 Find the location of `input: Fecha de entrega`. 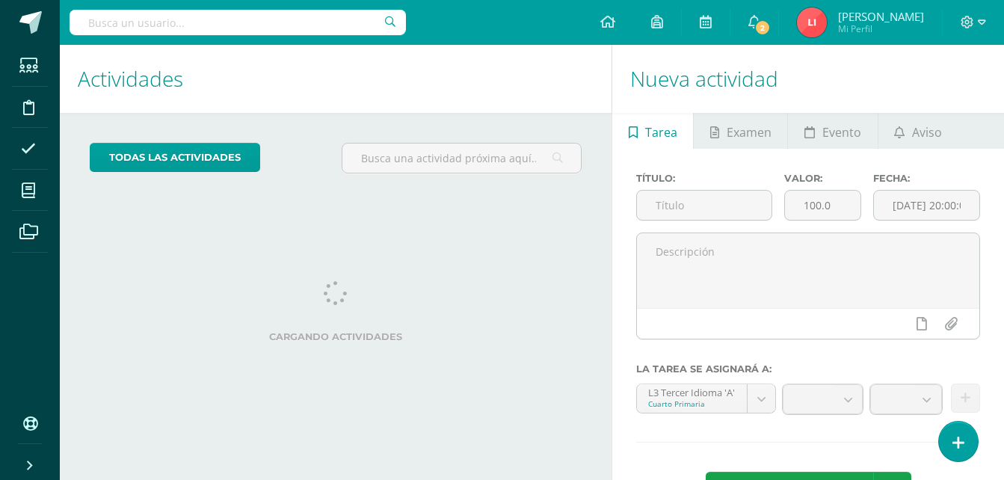

input: Fecha de entrega is located at coordinates (926, 205).